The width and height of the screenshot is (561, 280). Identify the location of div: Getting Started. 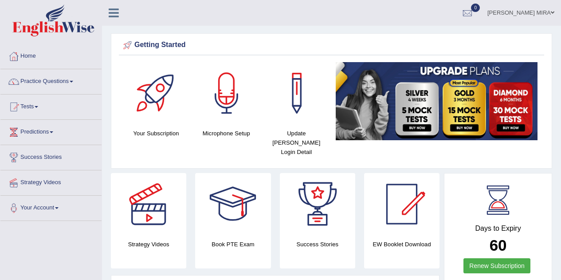
(331, 45).